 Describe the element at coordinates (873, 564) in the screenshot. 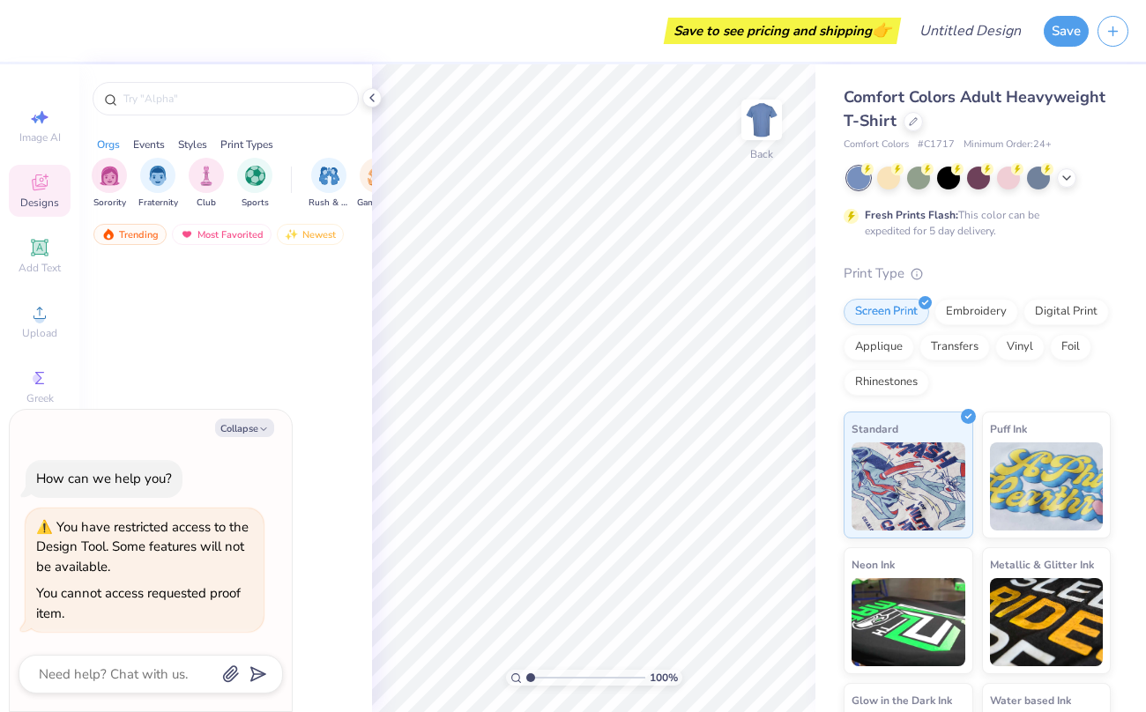

I see `span: Neon Ink` at that location.